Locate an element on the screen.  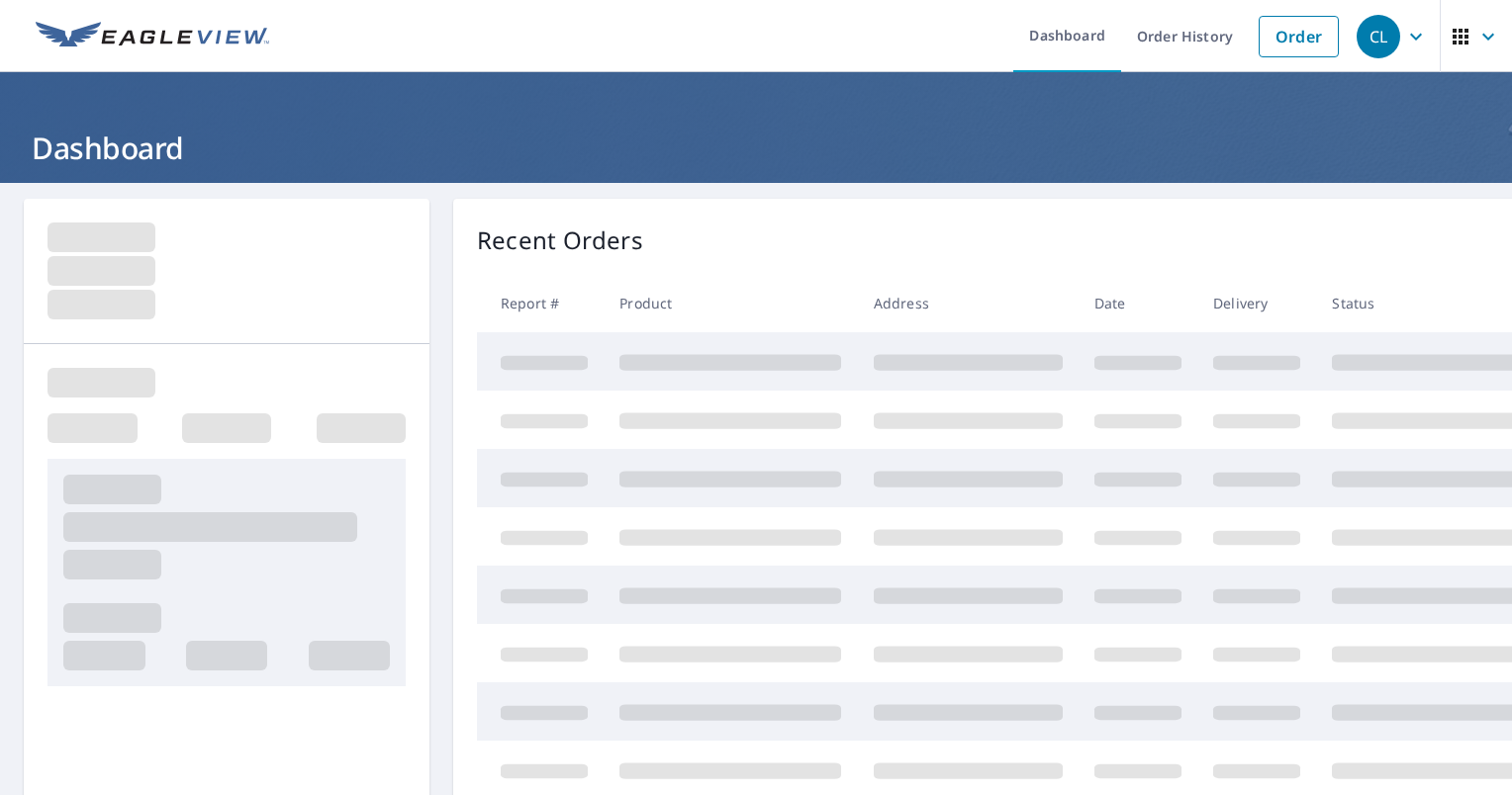
a: Order is located at coordinates (1298, 37).